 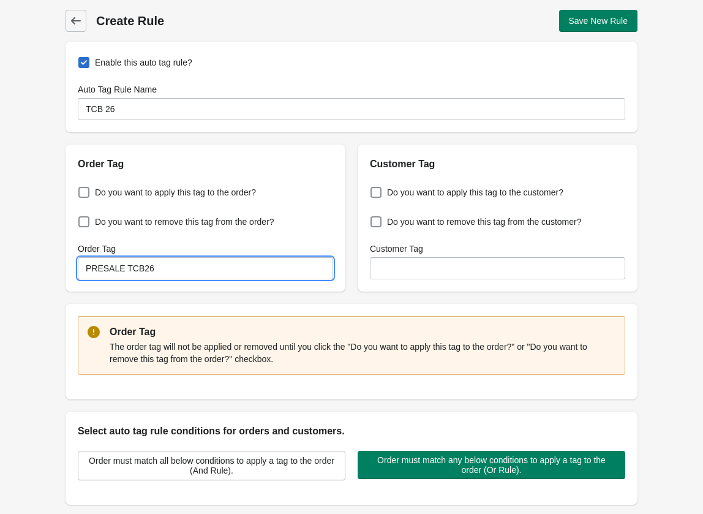 I want to click on label: Auto Tag Rule Name, so click(x=117, y=89).